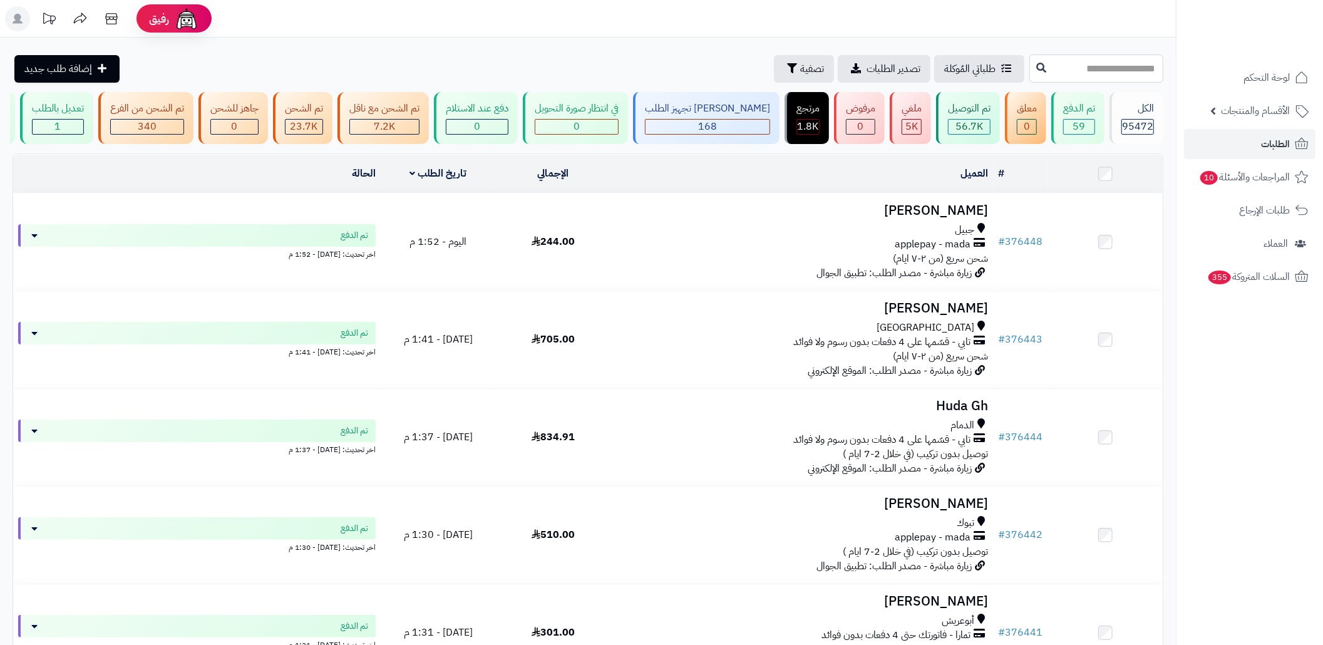  What do you see at coordinates (1020, 535) in the screenshot?
I see `a: #376442` at bounding box center [1020, 535].